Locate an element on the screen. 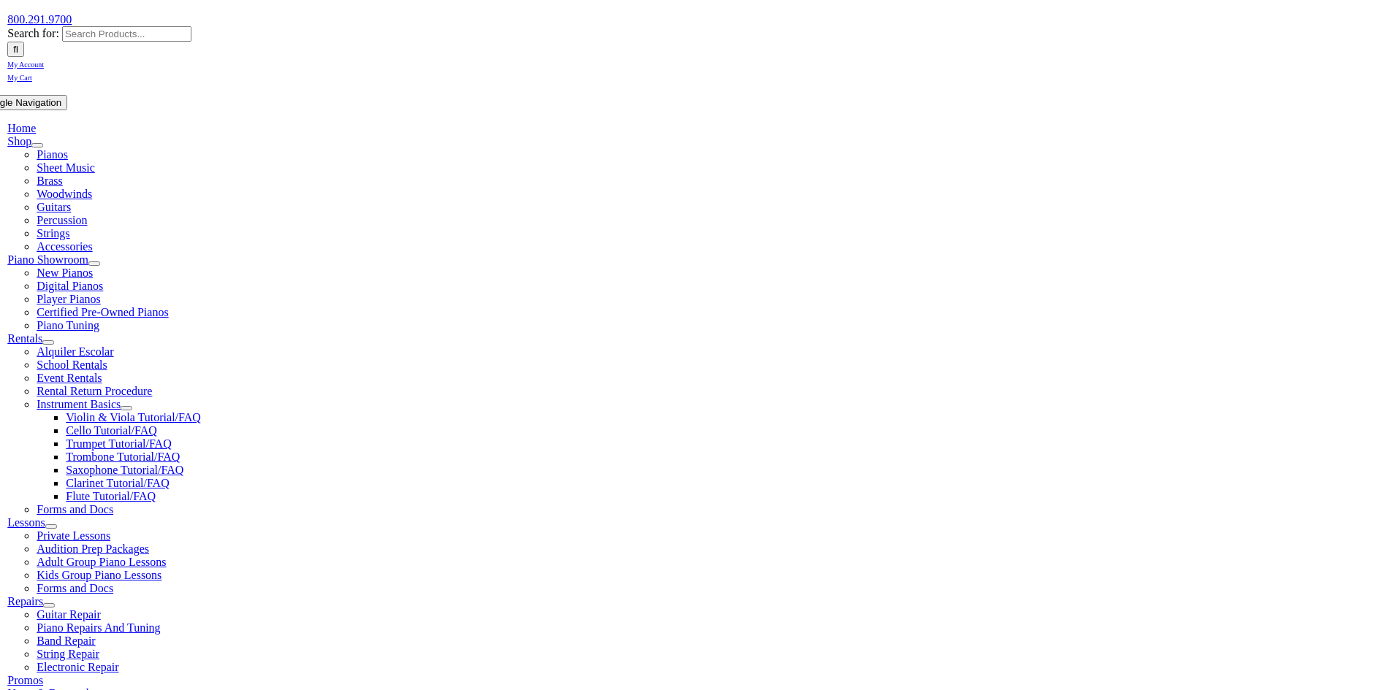 The image size is (1392, 690). a: 800.291.9700 is located at coordinates (39, 19).